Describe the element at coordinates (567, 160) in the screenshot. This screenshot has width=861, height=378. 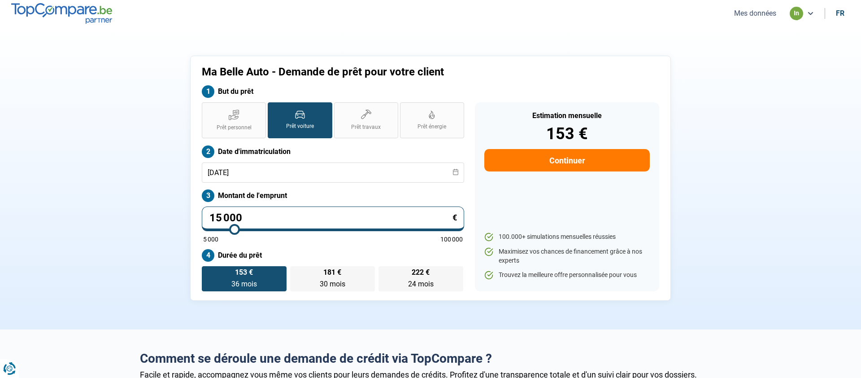
I see `button: Continuer` at that location.